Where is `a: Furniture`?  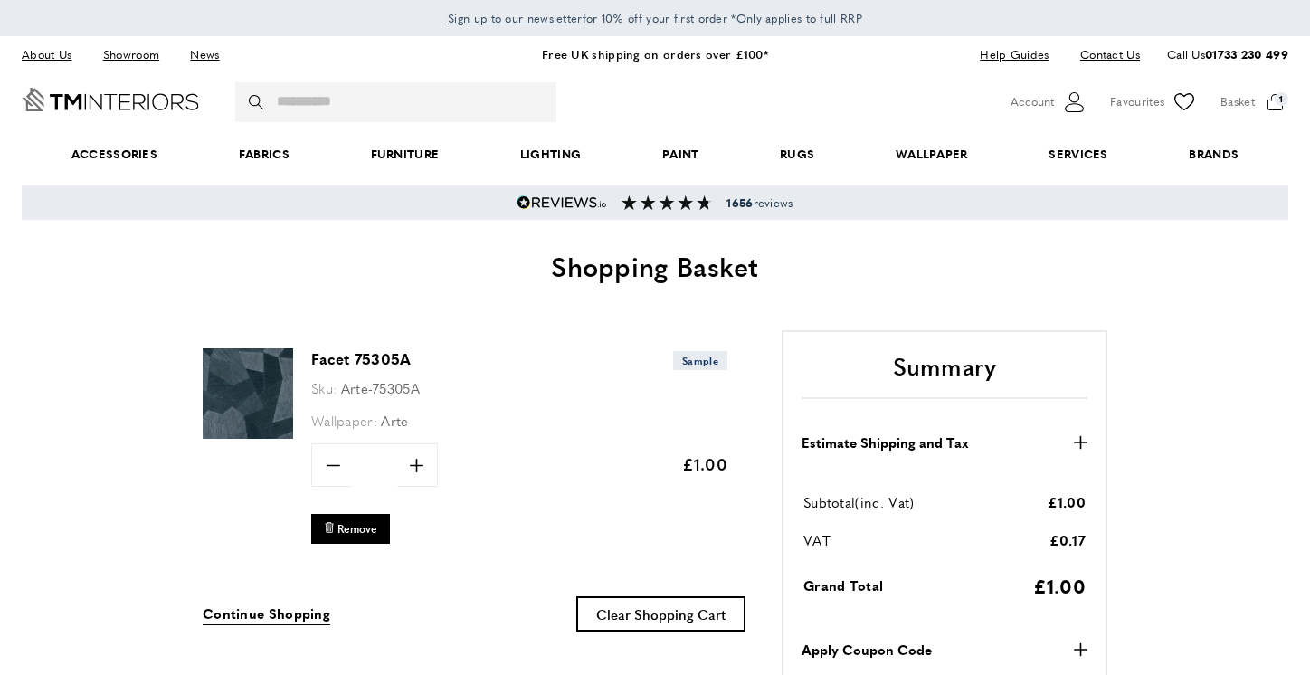
a: Furniture is located at coordinates (404, 154).